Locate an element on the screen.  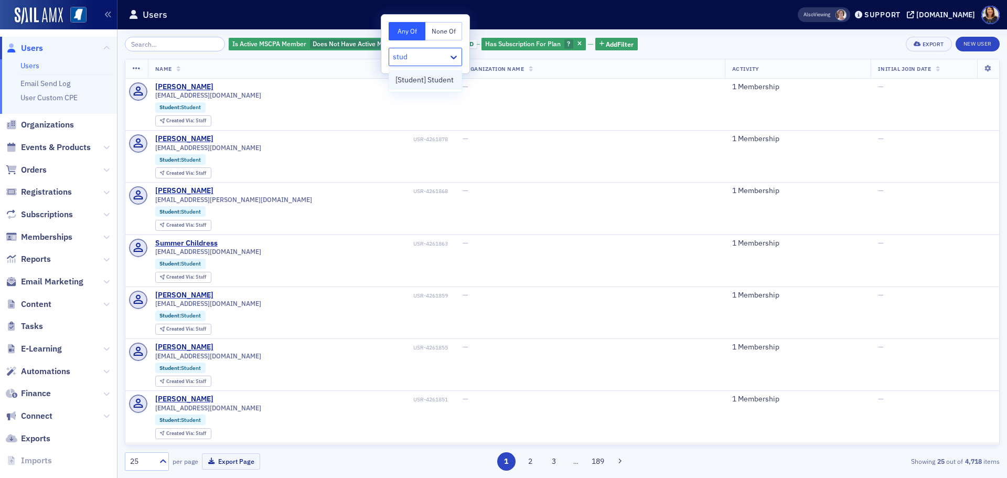
div: USR-4261855 is located at coordinates (332, 347).